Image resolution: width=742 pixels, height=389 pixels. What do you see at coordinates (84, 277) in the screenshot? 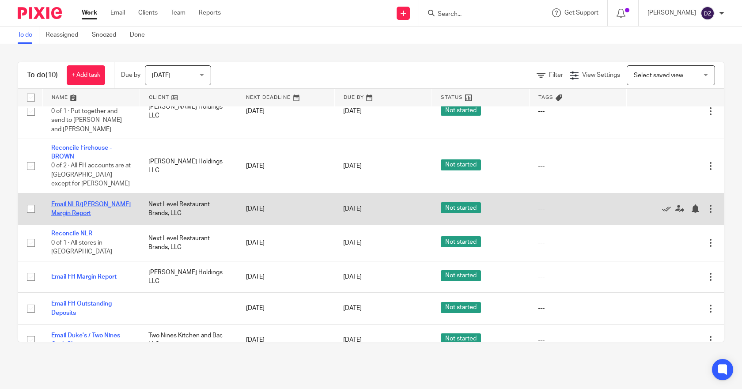
I see `a: Email FH Margin Report` at bounding box center [84, 277].